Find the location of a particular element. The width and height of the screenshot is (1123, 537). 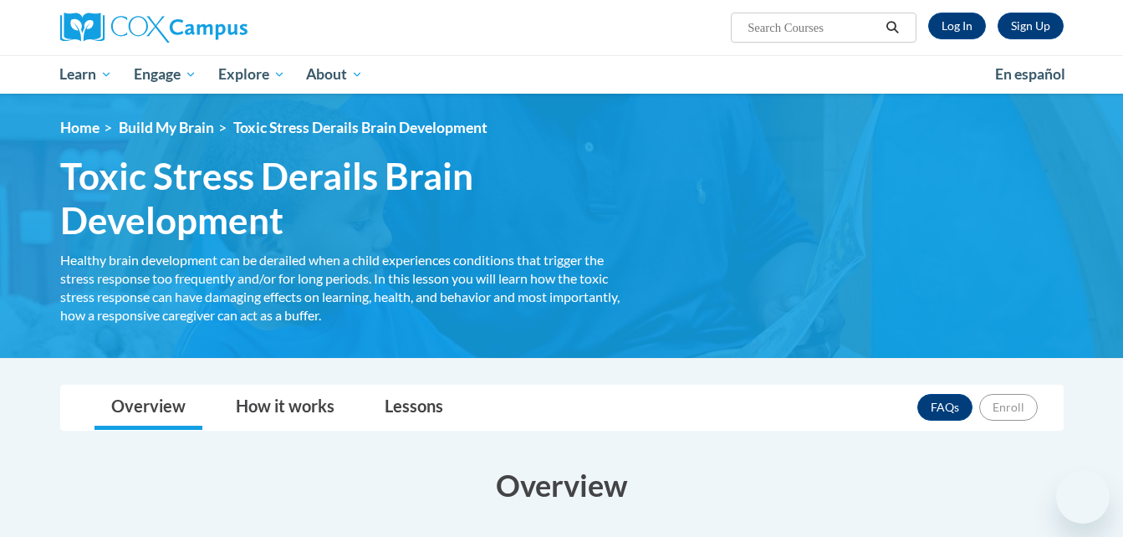

span: Learn is located at coordinates (85, 74).